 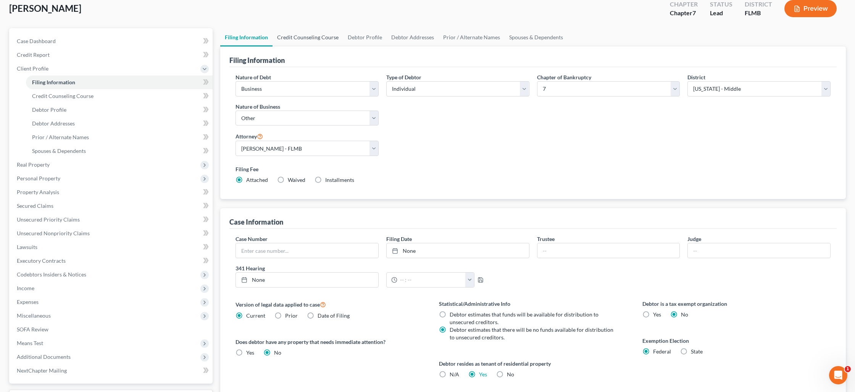 What do you see at coordinates (35, 206) in the screenshot?
I see `span: Secured Claims` at bounding box center [35, 206].